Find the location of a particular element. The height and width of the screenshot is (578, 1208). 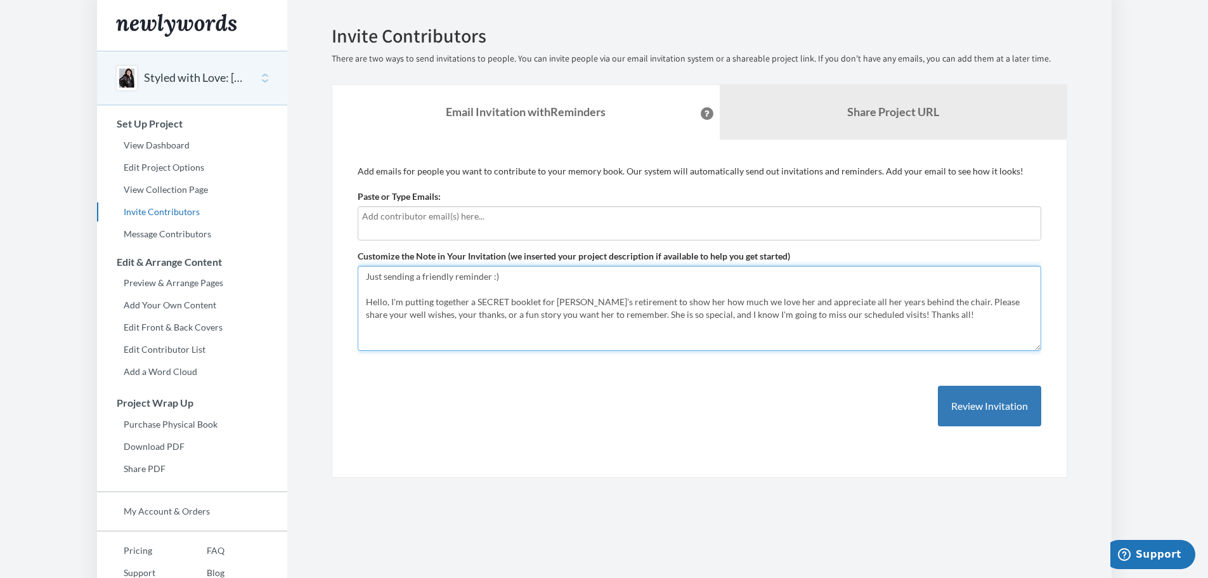

a: View Collection Page is located at coordinates (192, 190).